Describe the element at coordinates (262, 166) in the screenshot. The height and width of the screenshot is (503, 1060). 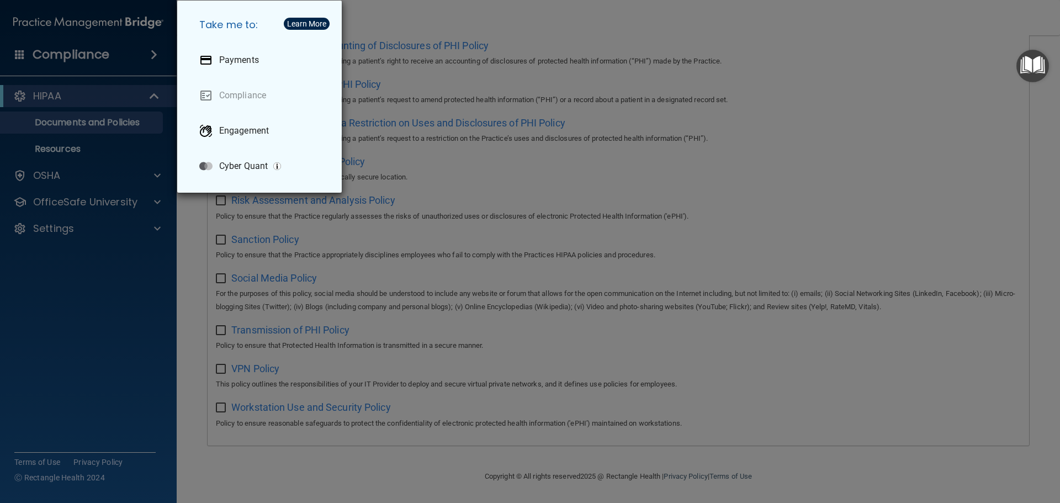
I see `a: Cyber Quant` at that location.